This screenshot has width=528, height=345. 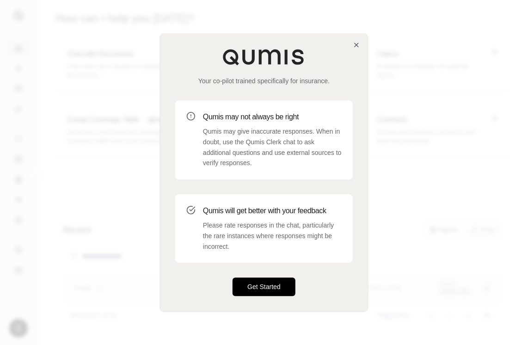 What do you see at coordinates (272, 147) in the screenshot?
I see `p: Qumis may give inaccurate responses. When in doubt, use the Qumis Clerk chat to ask additional qu...` at bounding box center [272, 147].